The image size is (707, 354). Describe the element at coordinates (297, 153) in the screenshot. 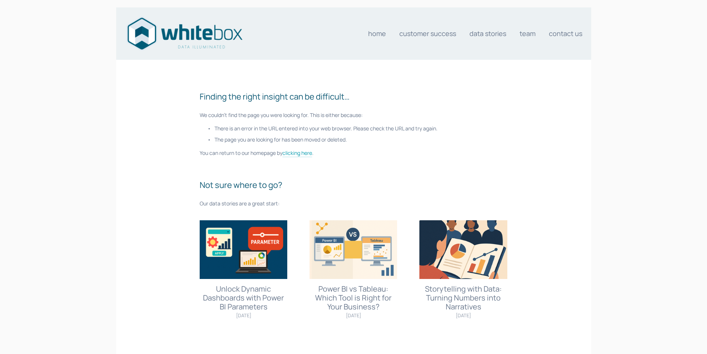

I see `a: clicking here` at that location.